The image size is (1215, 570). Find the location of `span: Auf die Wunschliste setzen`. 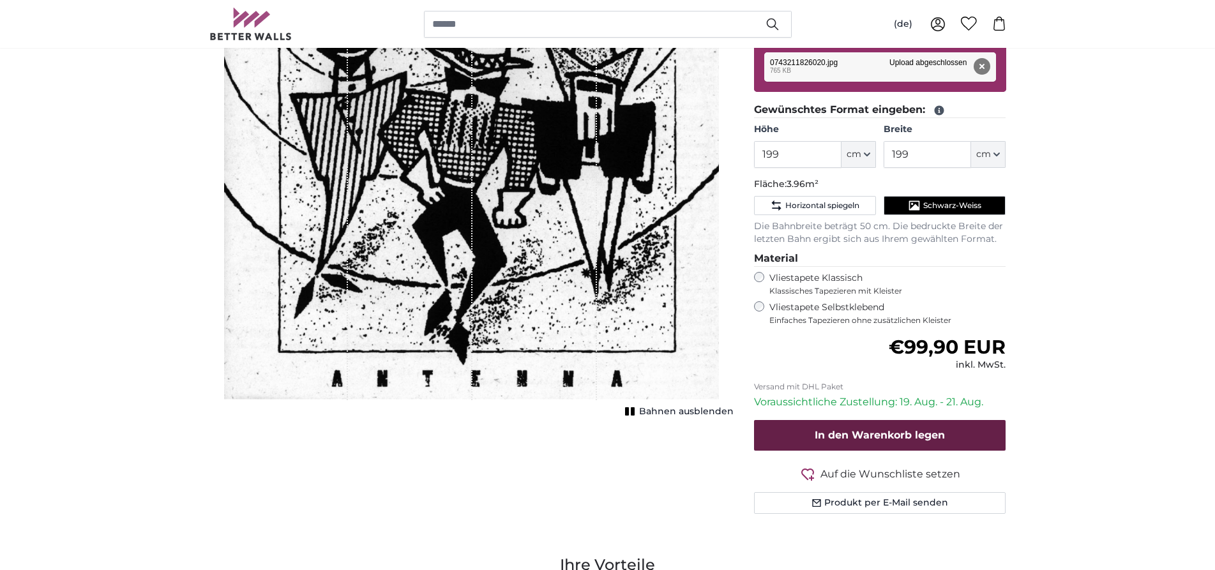

span: Auf die Wunschliste setzen is located at coordinates (890, 474).